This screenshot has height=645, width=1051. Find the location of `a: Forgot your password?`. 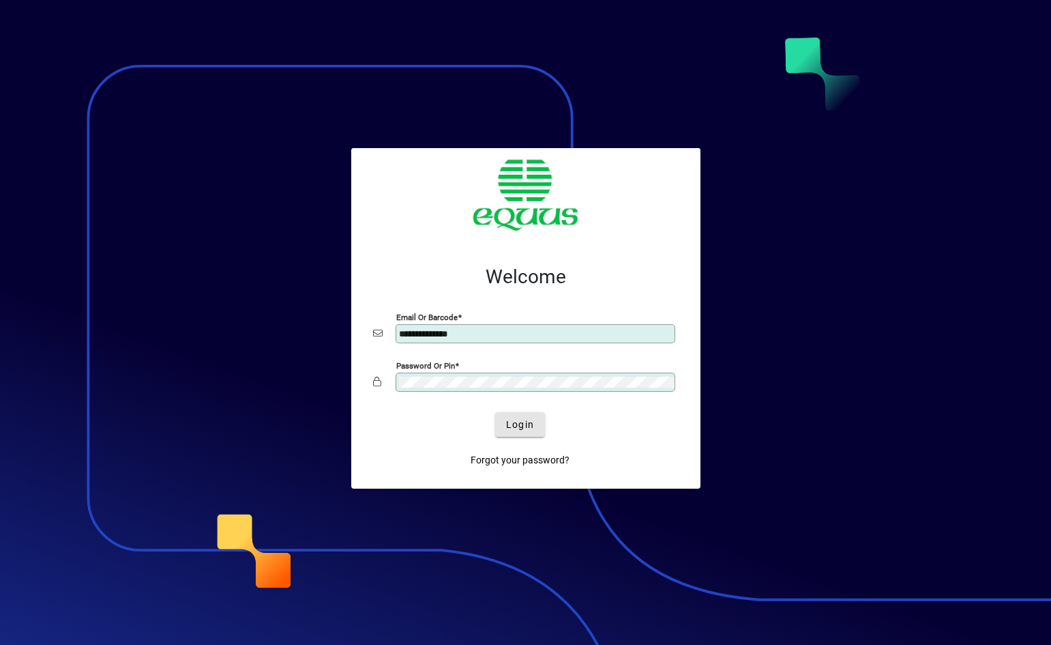

a: Forgot your password? is located at coordinates (520, 460).